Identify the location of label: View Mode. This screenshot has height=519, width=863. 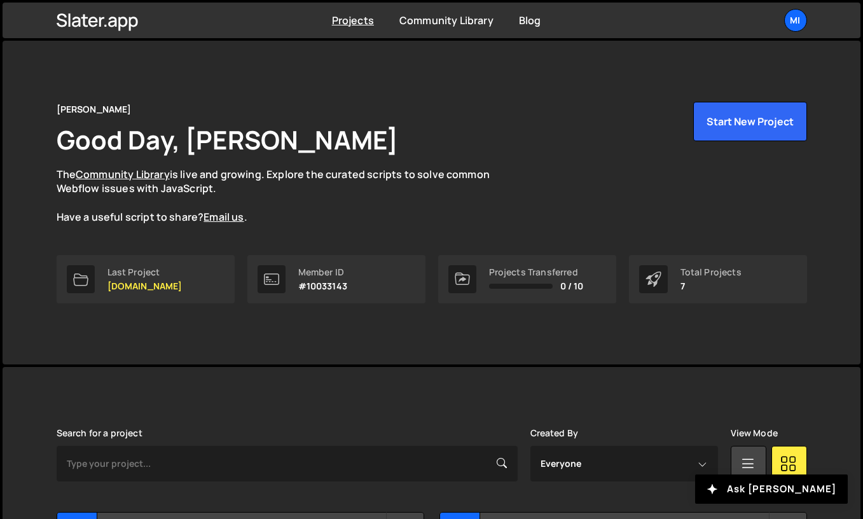
(754, 433).